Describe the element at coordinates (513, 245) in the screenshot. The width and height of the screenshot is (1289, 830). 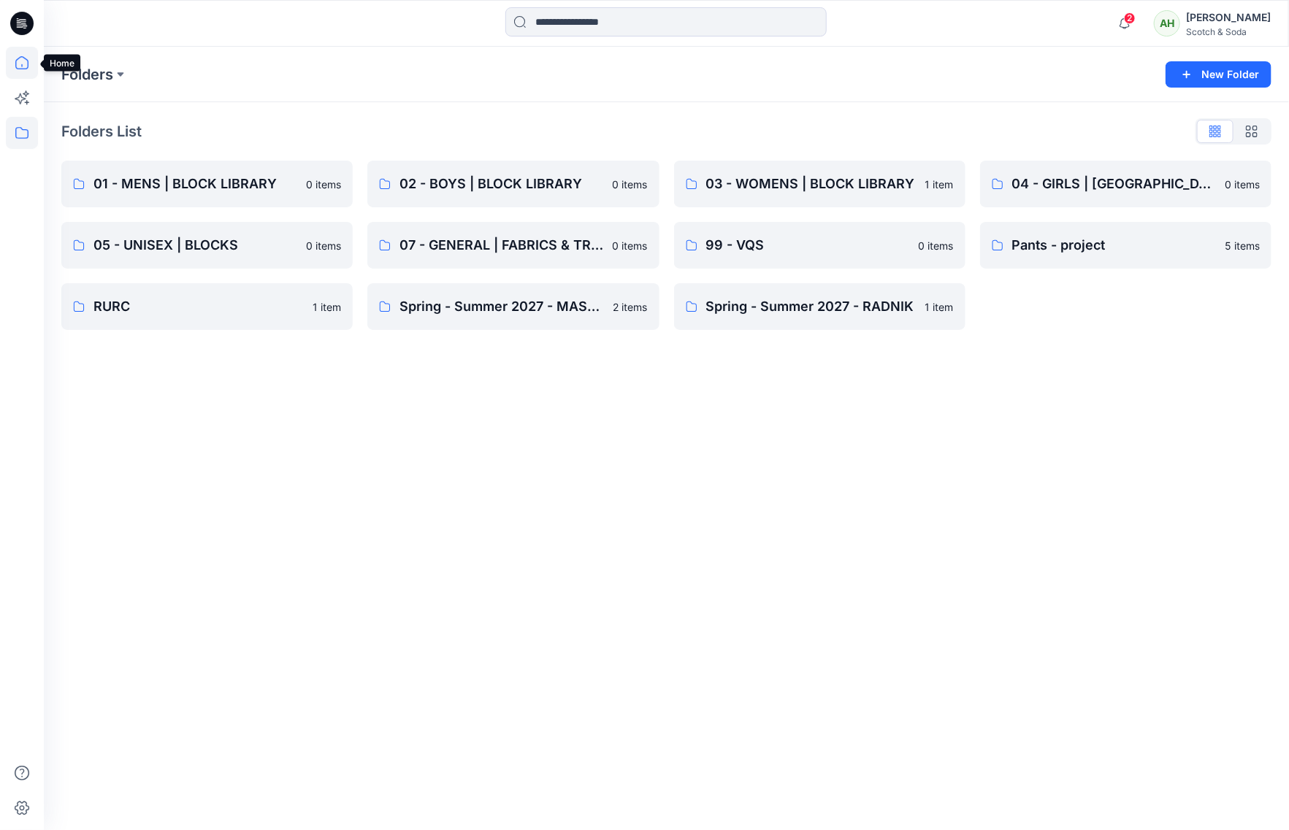
I see `a: 07 - GENERAL | FABRICS & TRIMS0 items` at that location.